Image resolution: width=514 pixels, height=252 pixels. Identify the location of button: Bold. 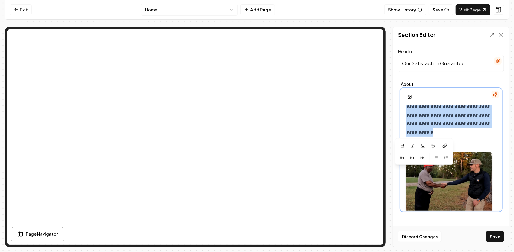
(402, 146).